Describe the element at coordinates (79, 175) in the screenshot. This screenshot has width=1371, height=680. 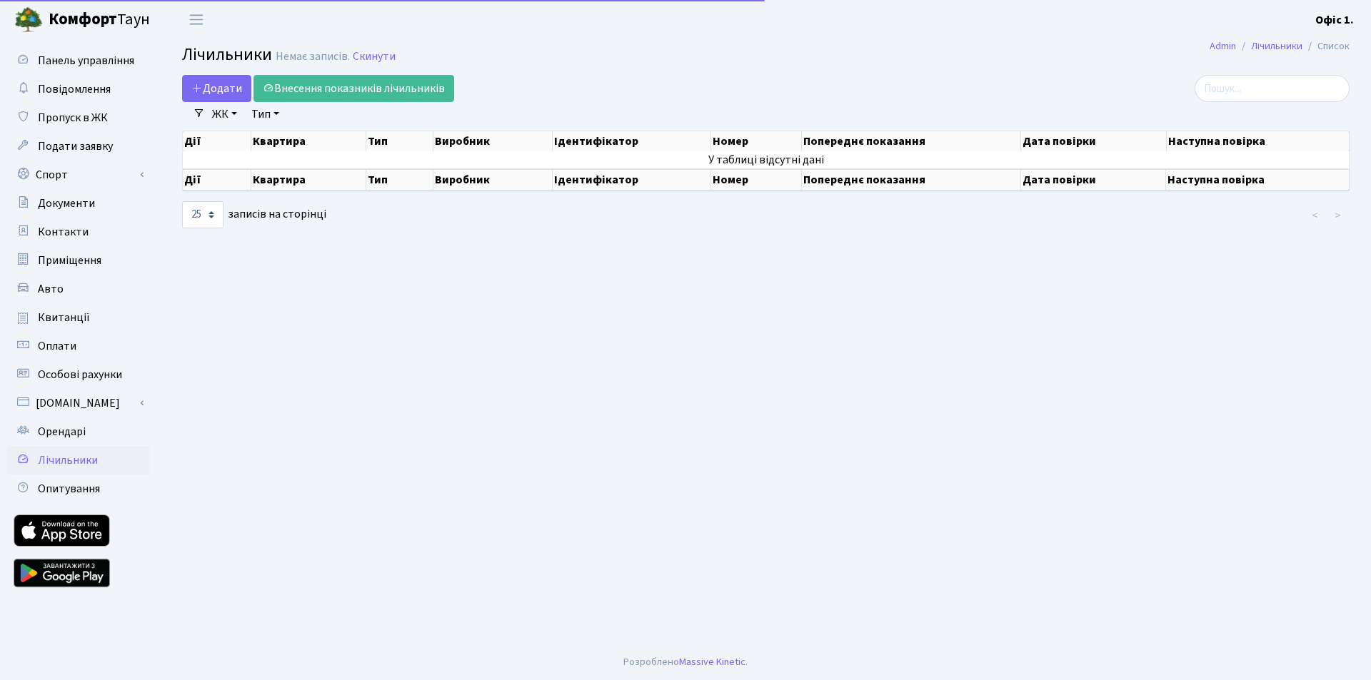
I see `a: Спорт` at that location.